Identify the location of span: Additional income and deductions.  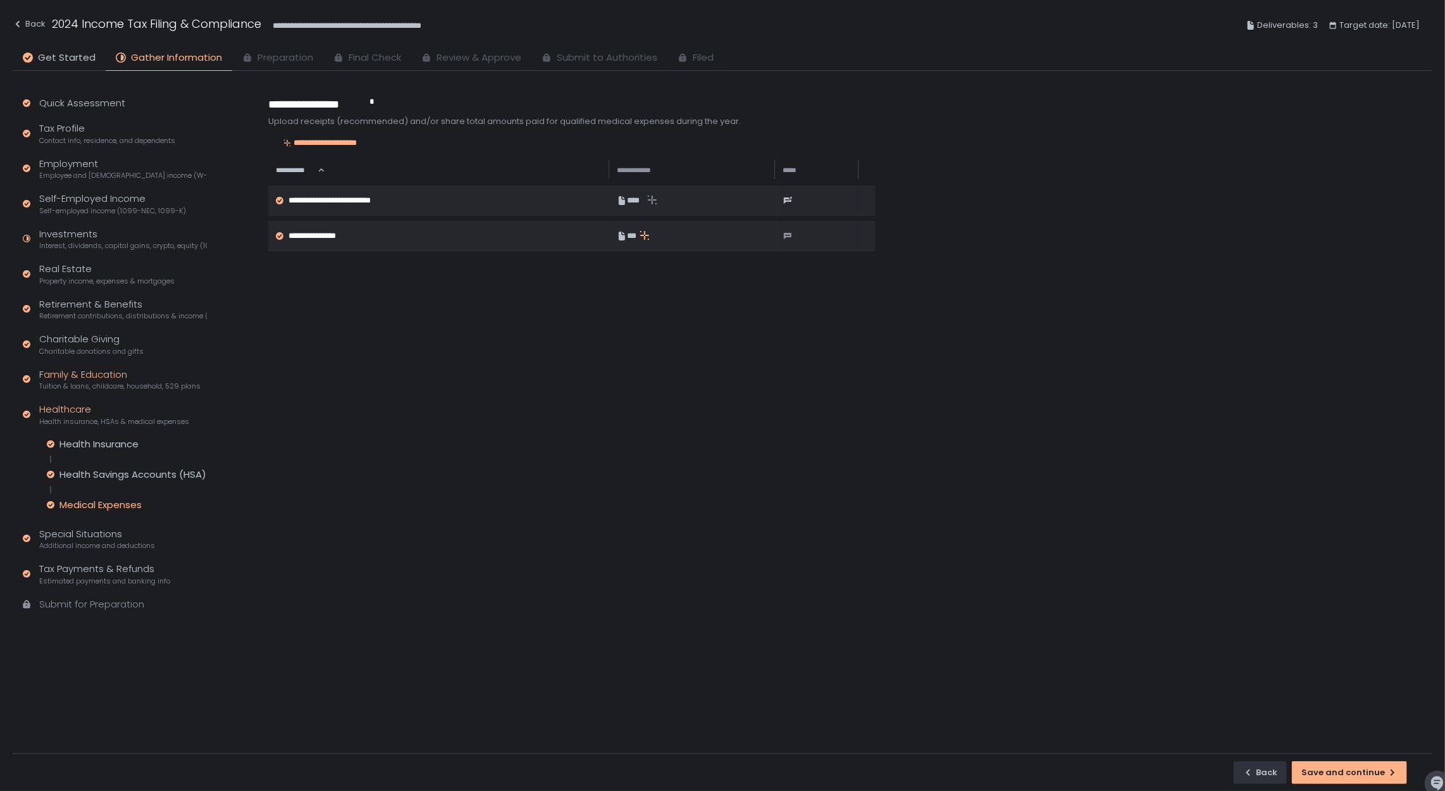
(97, 546).